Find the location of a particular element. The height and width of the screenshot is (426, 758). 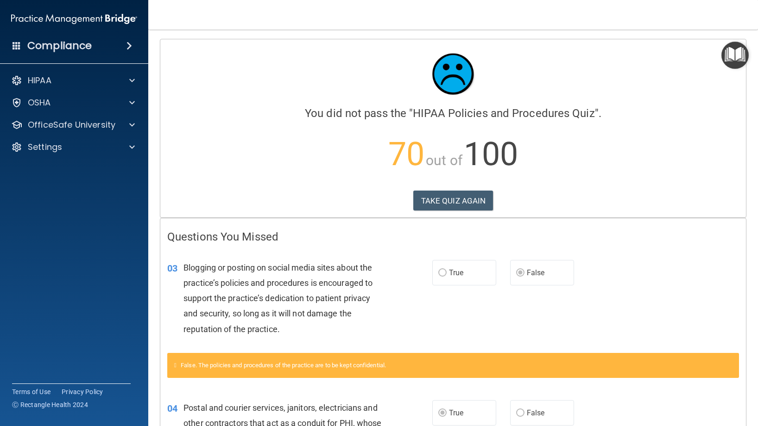

span: False. The policies and procedures of the practice are to be kept confidential. is located at coordinates (283, 365).